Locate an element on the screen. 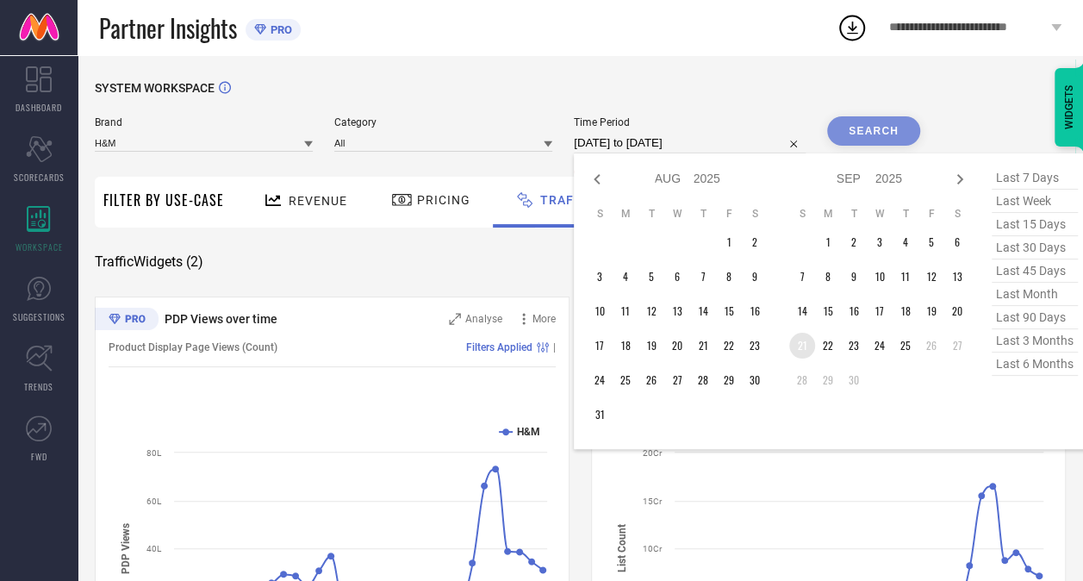 The height and width of the screenshot is (581, 1083). tspan: List Count is located at coordinates (622, 548).